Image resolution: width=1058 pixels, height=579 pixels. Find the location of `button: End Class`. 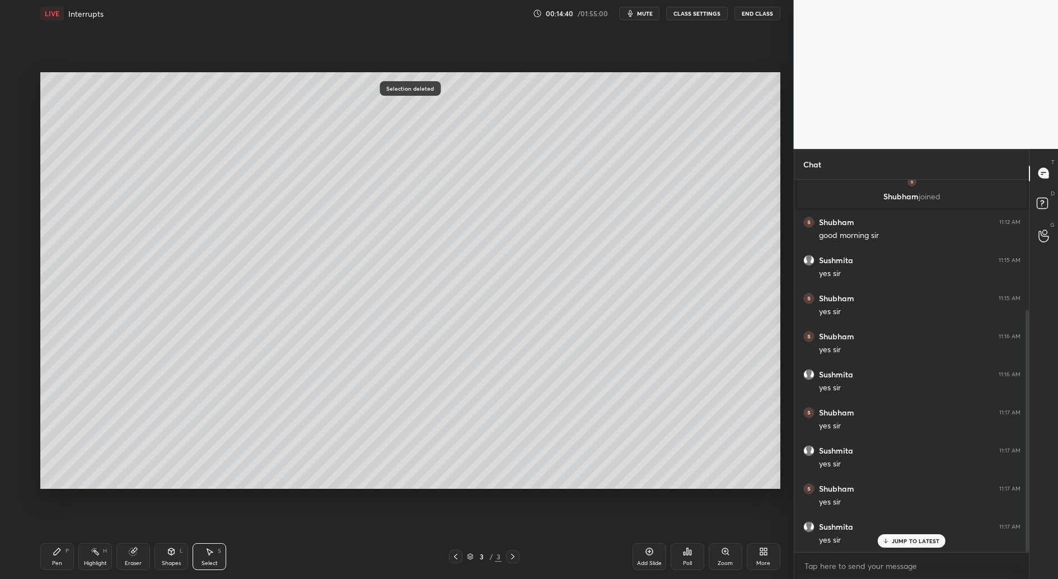

button: End Class is located at coordinates (757, 13).